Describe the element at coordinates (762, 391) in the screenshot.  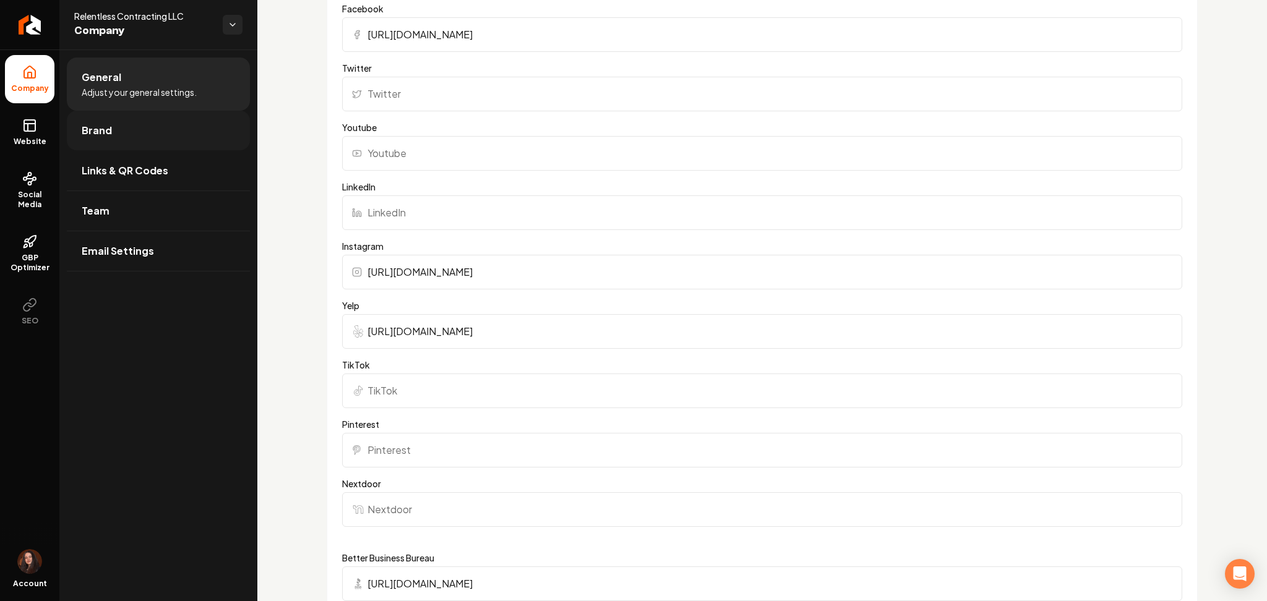
I see `input: TikTok` at that location.